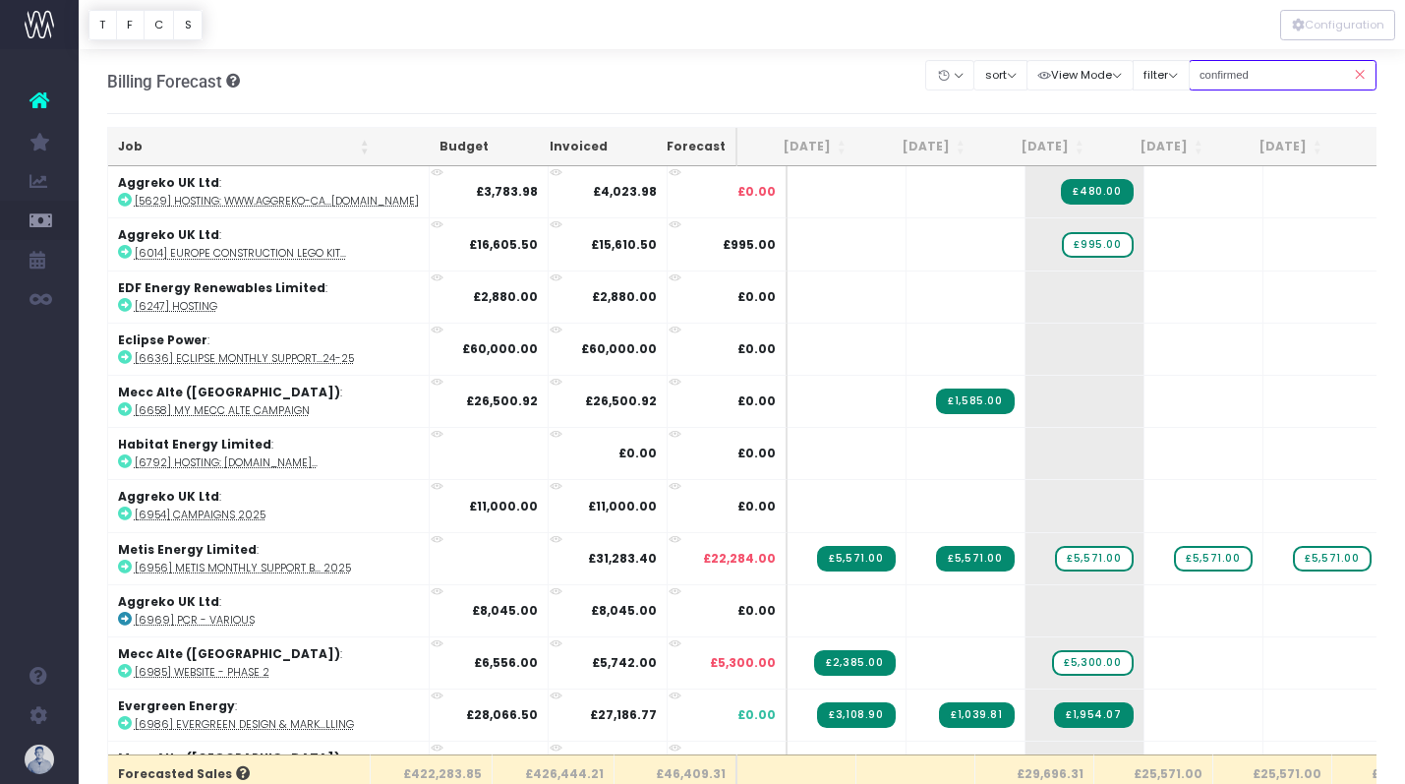  What do you see at coordinates (677, 146) in the screenshot?
I see `th: Forecast` at bounding box center [677, 146].